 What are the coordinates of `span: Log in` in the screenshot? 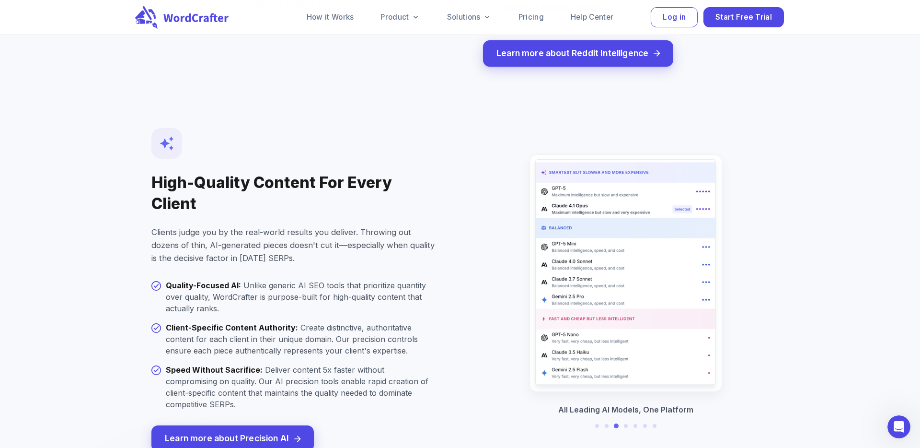 It's located at (674, 17).